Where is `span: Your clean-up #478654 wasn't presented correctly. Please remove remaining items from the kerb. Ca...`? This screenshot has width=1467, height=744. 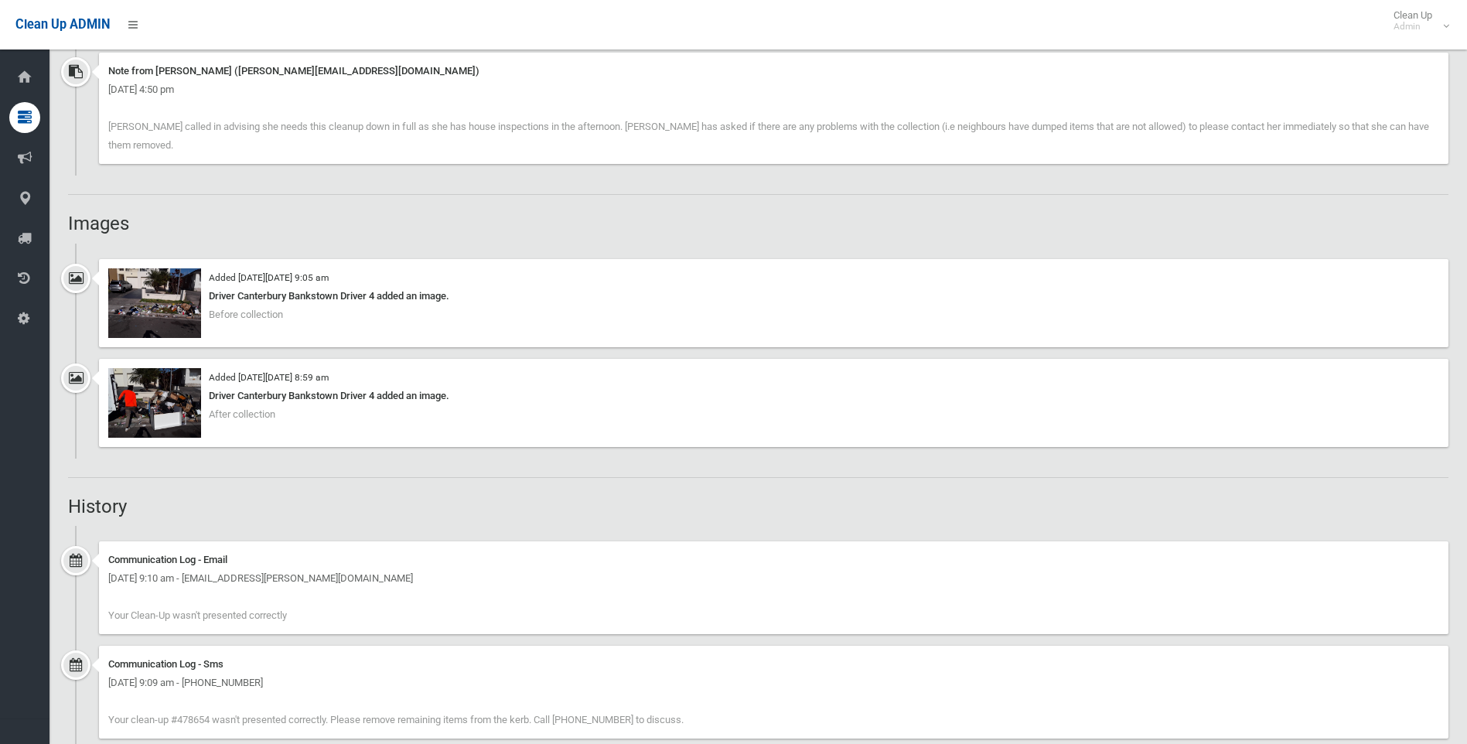
span: Your clean-up #478654 wasn't presented correctly. Please remove remaining items from the kerb. Ca... is located at coordinates (396, 719).